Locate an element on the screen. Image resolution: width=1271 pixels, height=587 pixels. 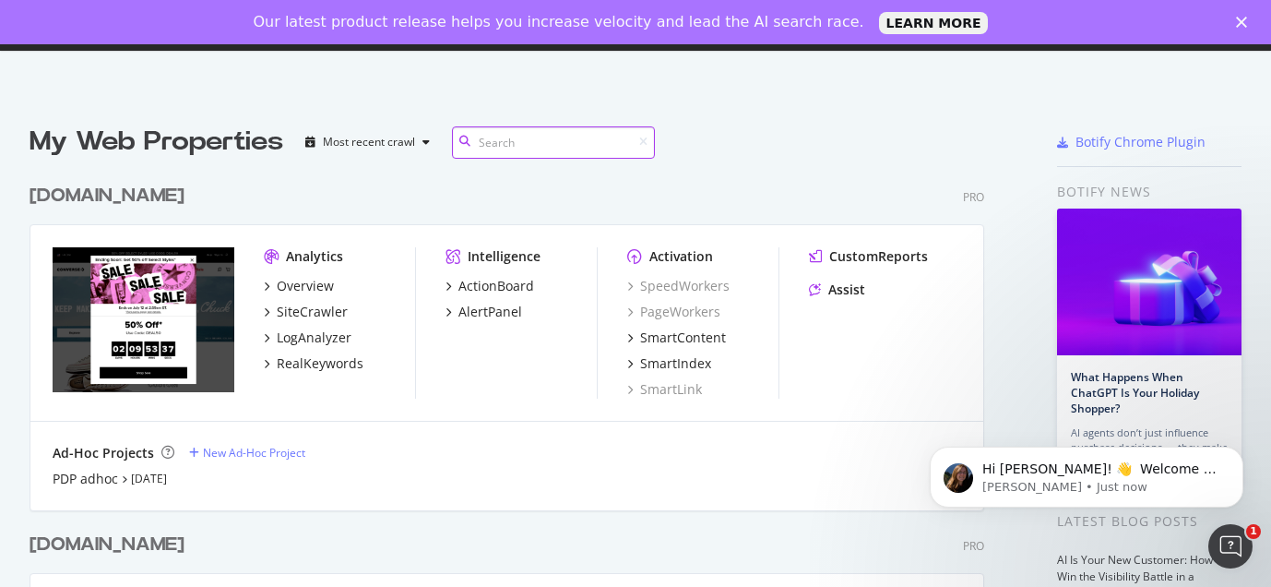
div: AlertPanel is located at coordinates (490, 312).